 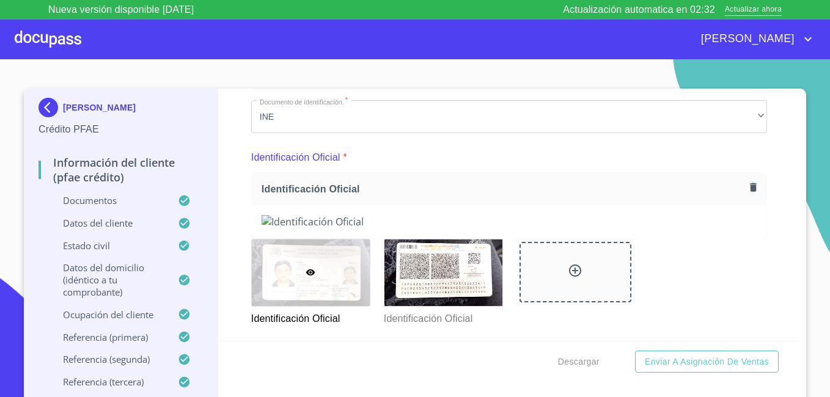 I want to click on p: Datos del domicilio (idéntico a tu comprobante), so click(x=108, y=280).